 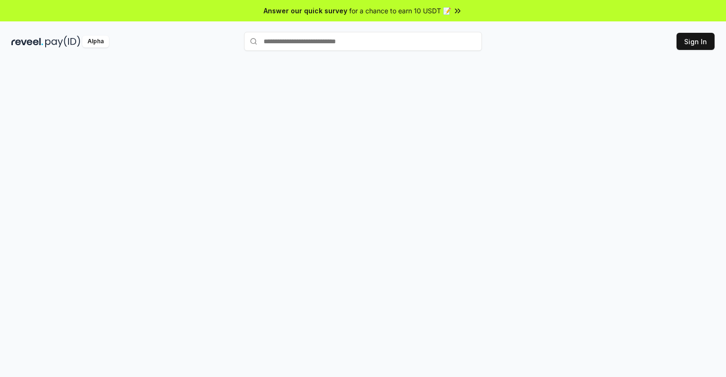 I want to click on span: Answer our quick survey, so click(x=305, y=10).